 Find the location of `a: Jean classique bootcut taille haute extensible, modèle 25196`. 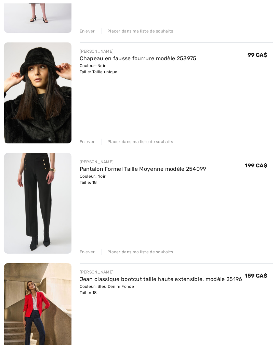

a: Jean classique bootcut taille haute extensible, modèle 25196 is located at coordinates (161, 279).